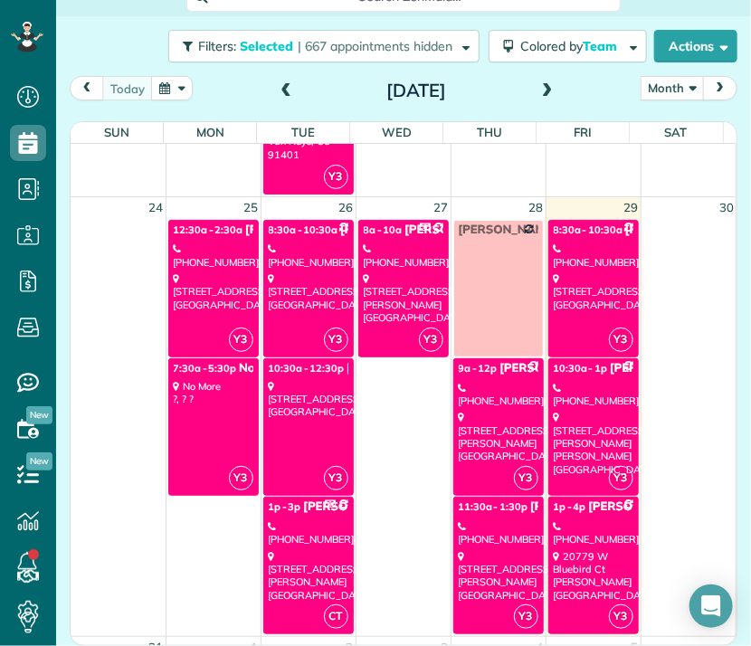 This screenshot has width=751, height=646. Describe the element at coordinates (213, 393) in the screenshot. I see `div: No More ?, ? ?` at that location.